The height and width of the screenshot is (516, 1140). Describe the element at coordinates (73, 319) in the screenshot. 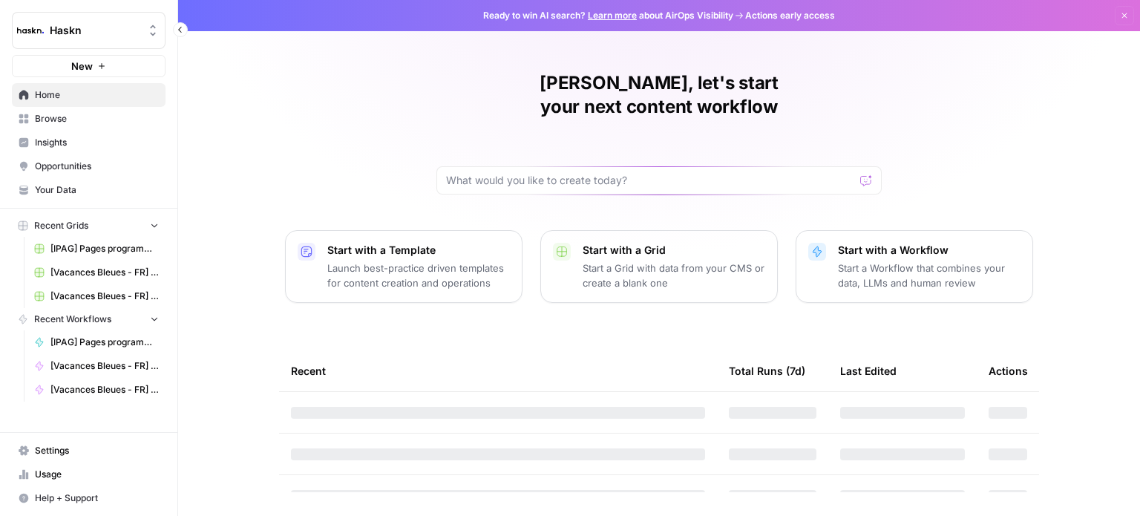

I see `span: Recent Workflows` at that location.